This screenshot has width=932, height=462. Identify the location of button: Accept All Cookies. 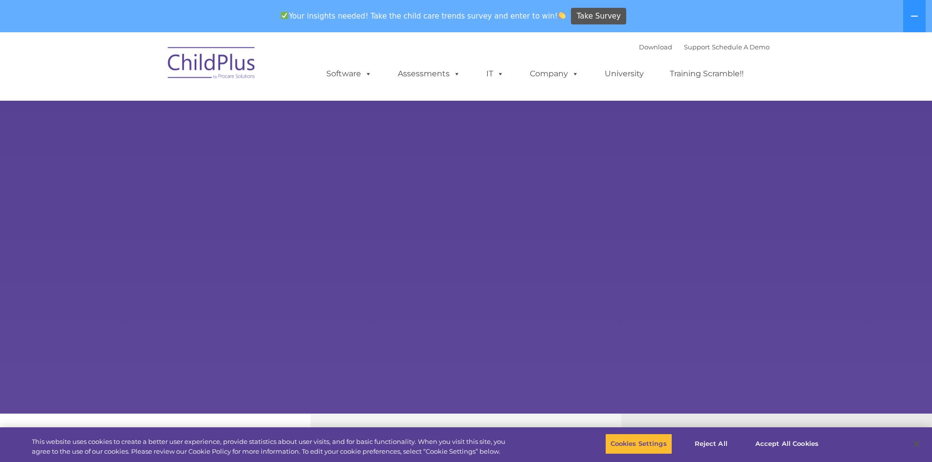
(787, 444).